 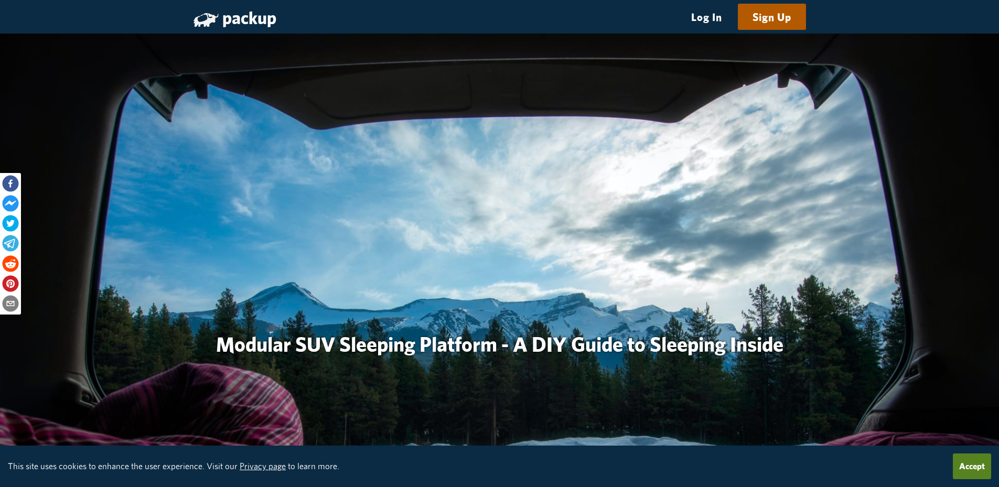 I want to click on button: pinterest, so click(x=10, y=284).